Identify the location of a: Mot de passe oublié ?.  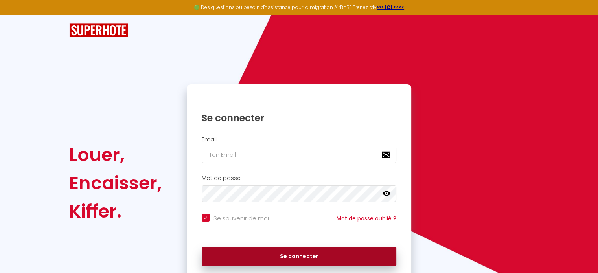
(366, 219).